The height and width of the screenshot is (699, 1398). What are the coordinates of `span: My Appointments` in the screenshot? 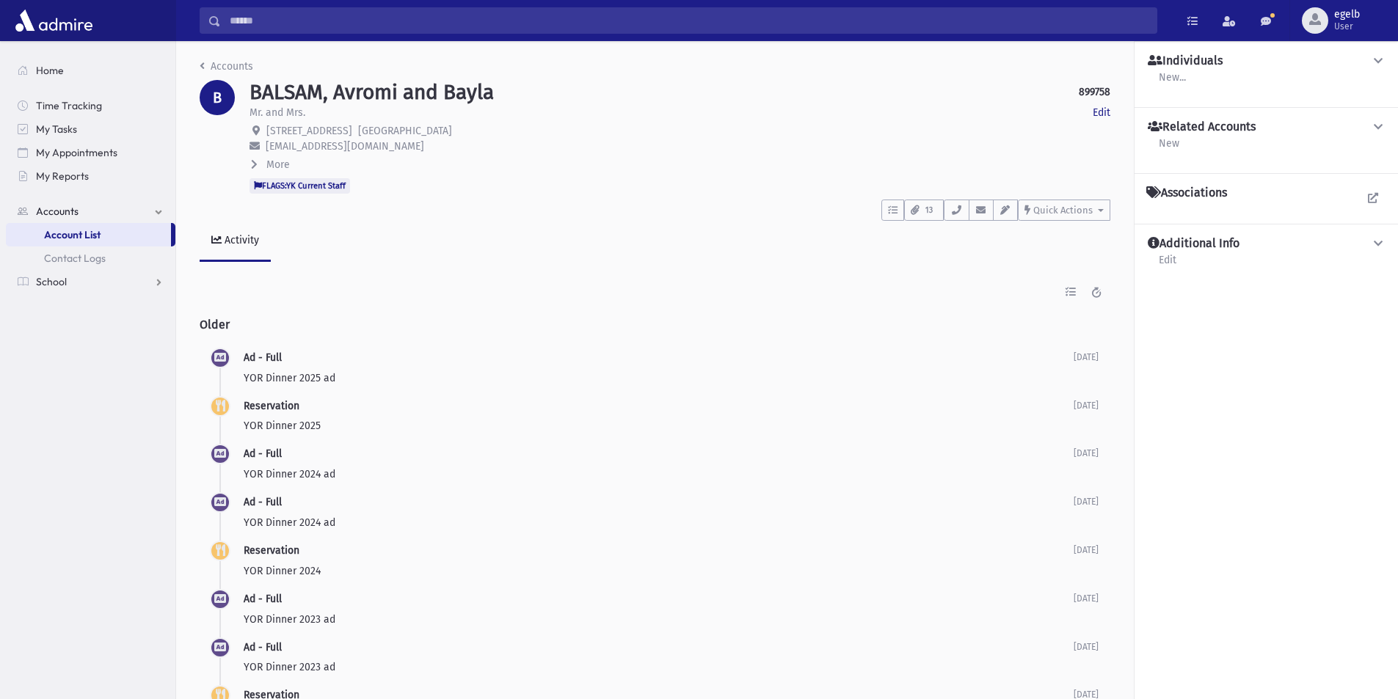 It's located at (76, 153).